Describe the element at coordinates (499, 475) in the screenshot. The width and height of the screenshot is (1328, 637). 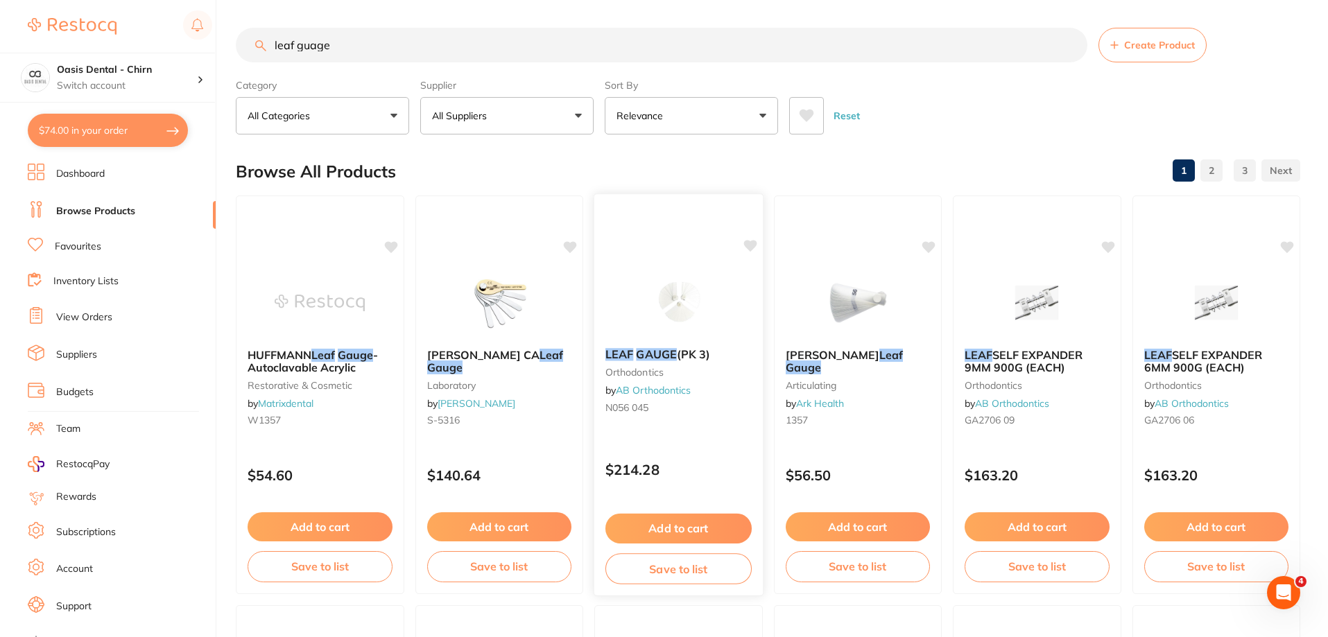
I see `p: $140.64` at that location.